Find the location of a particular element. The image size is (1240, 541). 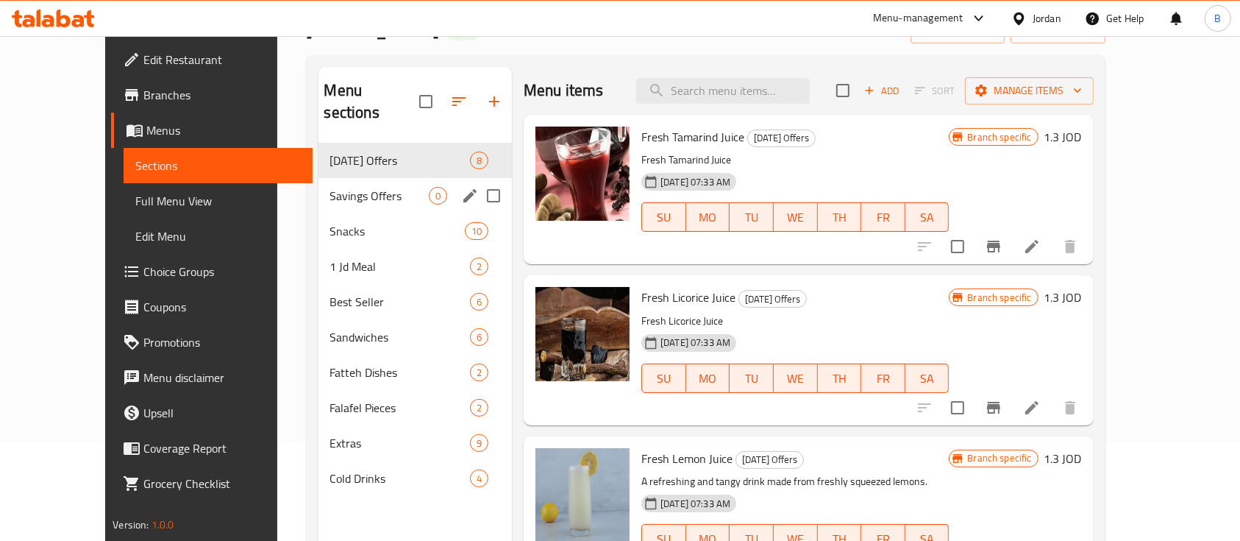

span: Select section first is located at coordinates (935, 90).